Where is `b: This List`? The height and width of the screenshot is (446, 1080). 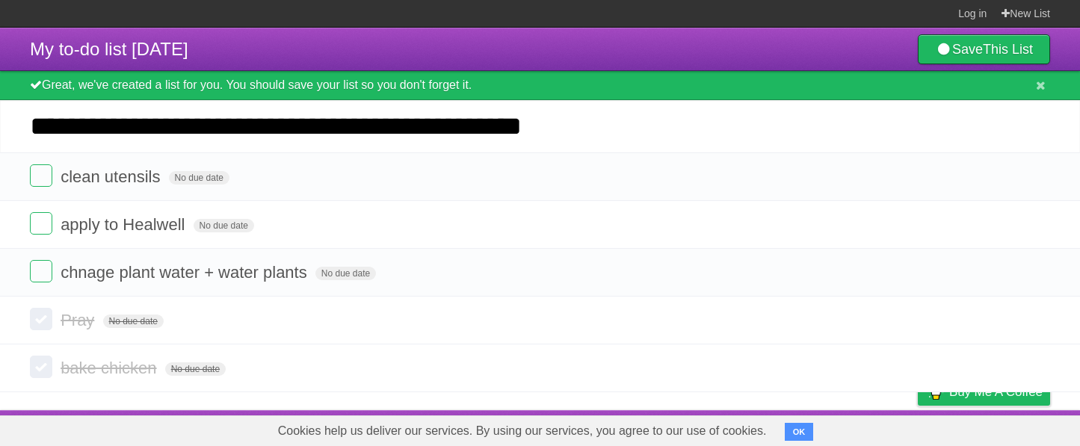
b: This List is located at coordinates (1007, 49).